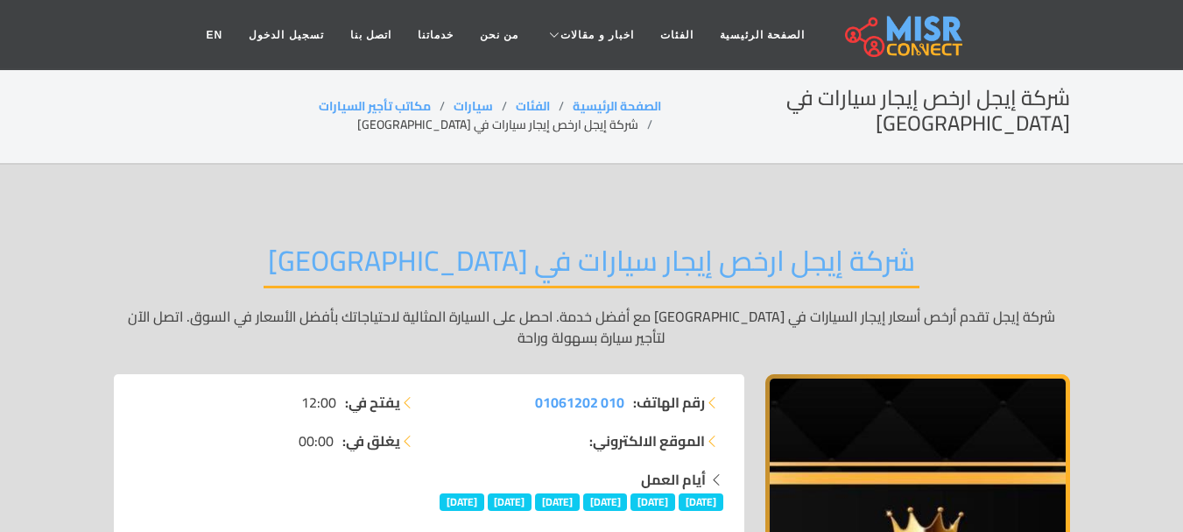 The height and width of the screenshot is (532, 1183). I want to click on a: مكاتب تأجير السيارات, so click(375, 106).